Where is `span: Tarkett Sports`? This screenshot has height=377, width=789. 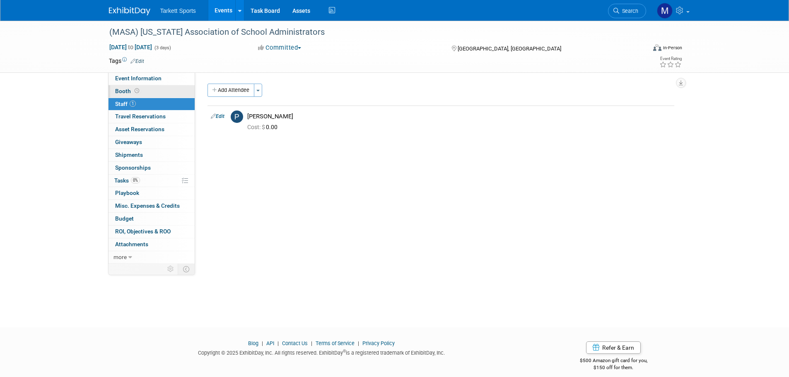 span: Tarkett Sports is located at coordinates (178, 11).